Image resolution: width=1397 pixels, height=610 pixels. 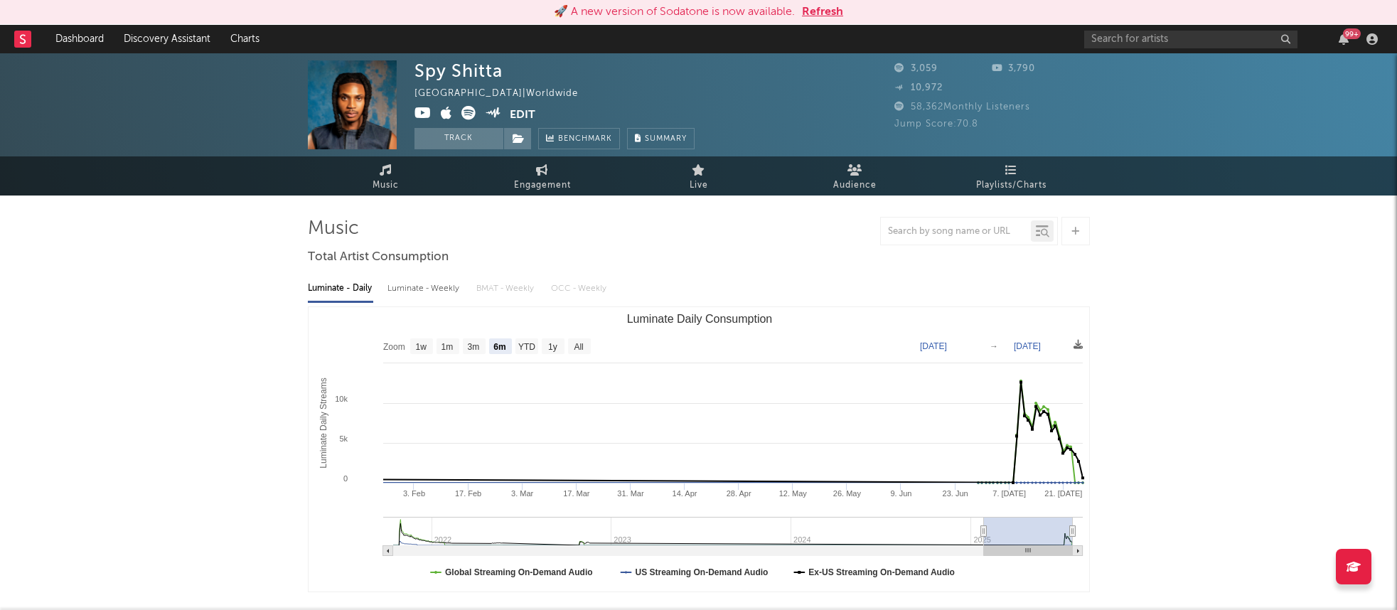 What do you see at coordinates (916, 68) in the screenshot?
I see `span: 3,059` at bounding box center [916, 68].